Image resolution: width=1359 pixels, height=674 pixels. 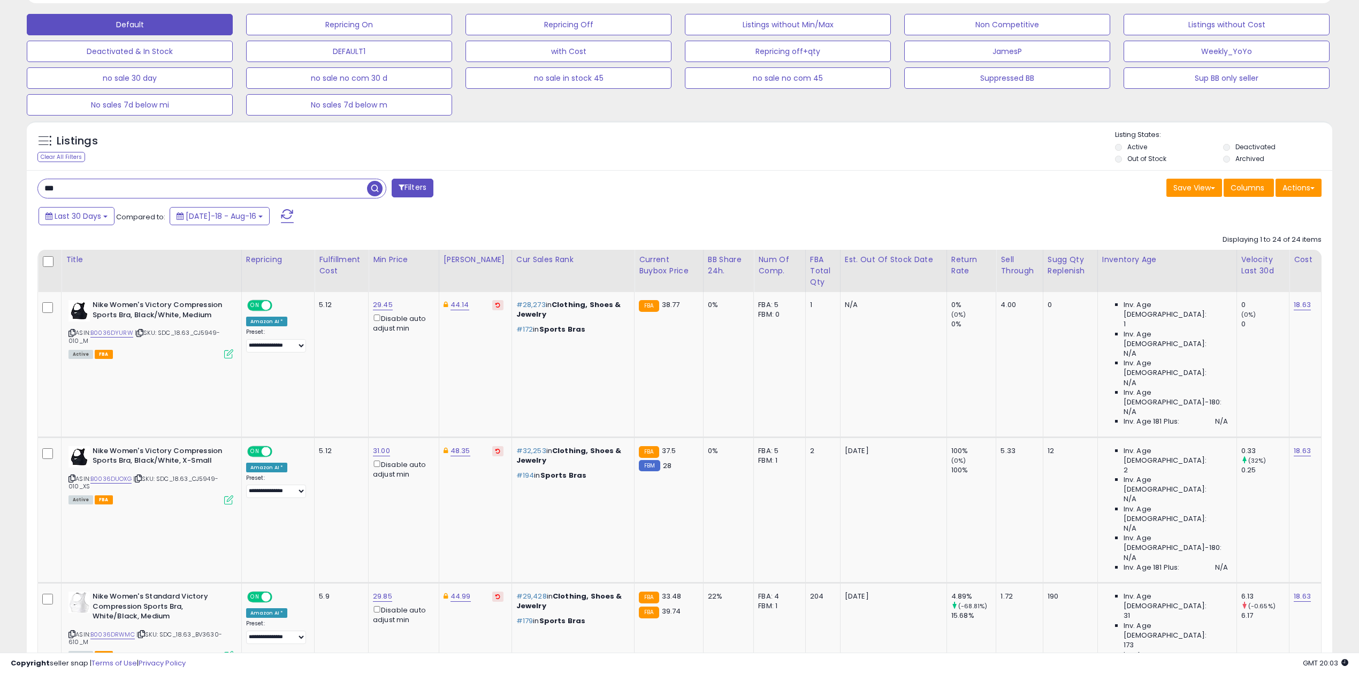 What do you see at coordinates (569, 601) in the screenshot?
I see `span: Clothing, Shoes & Jewelry` at bounding box center [569, 601].